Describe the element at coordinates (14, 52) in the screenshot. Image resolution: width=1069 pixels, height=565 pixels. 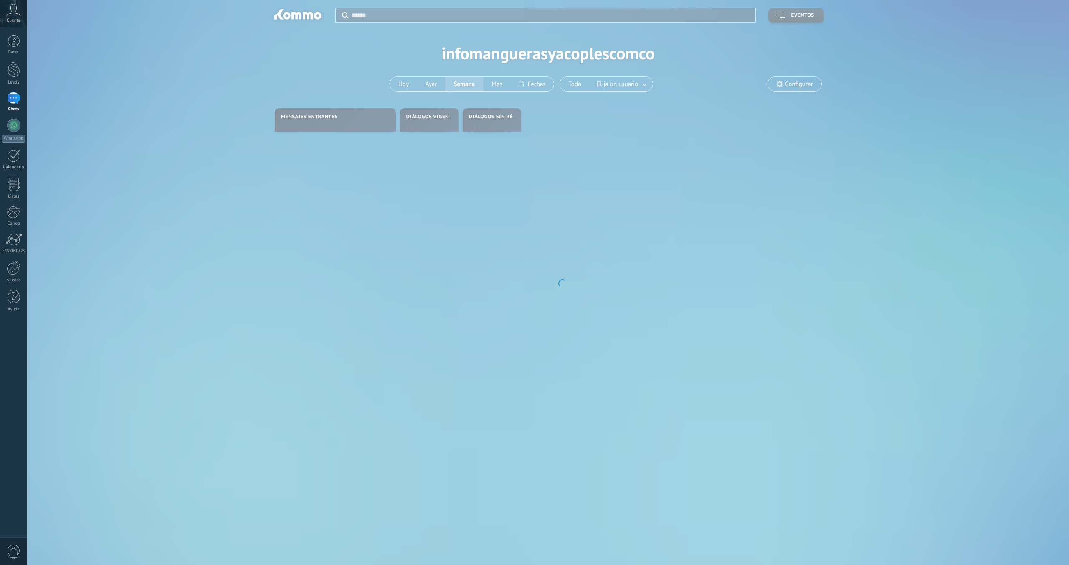
I see `div: Panel` at that location.